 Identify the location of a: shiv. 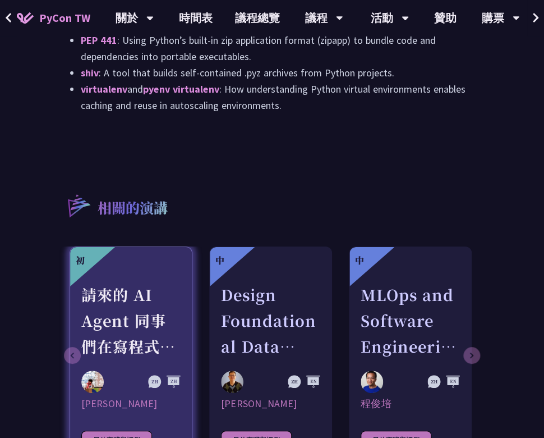
(90, 72).